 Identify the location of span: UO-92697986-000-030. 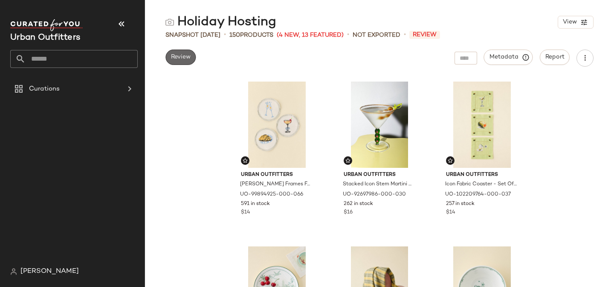
(374, 194).